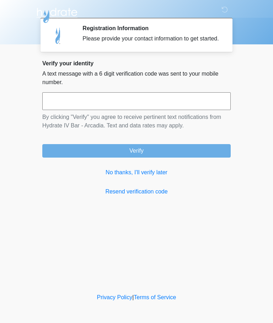 This screenshot has width=273, height=323. Describe the element at coordinates (136, 192) in the screenshot. I see `a: Resend verification code` at that location.